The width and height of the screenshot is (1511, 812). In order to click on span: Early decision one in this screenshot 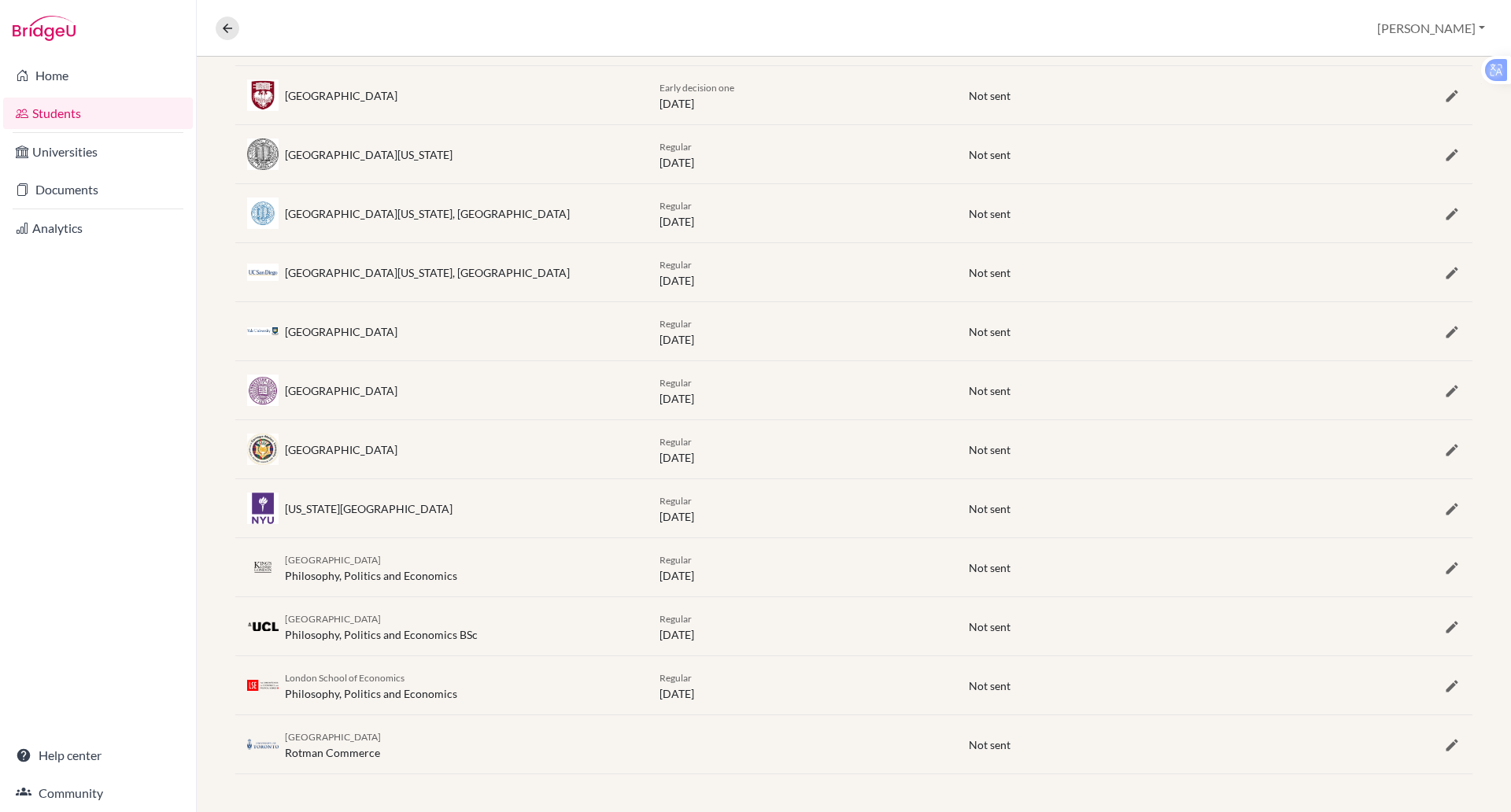, I will do `click(697, 87)`.